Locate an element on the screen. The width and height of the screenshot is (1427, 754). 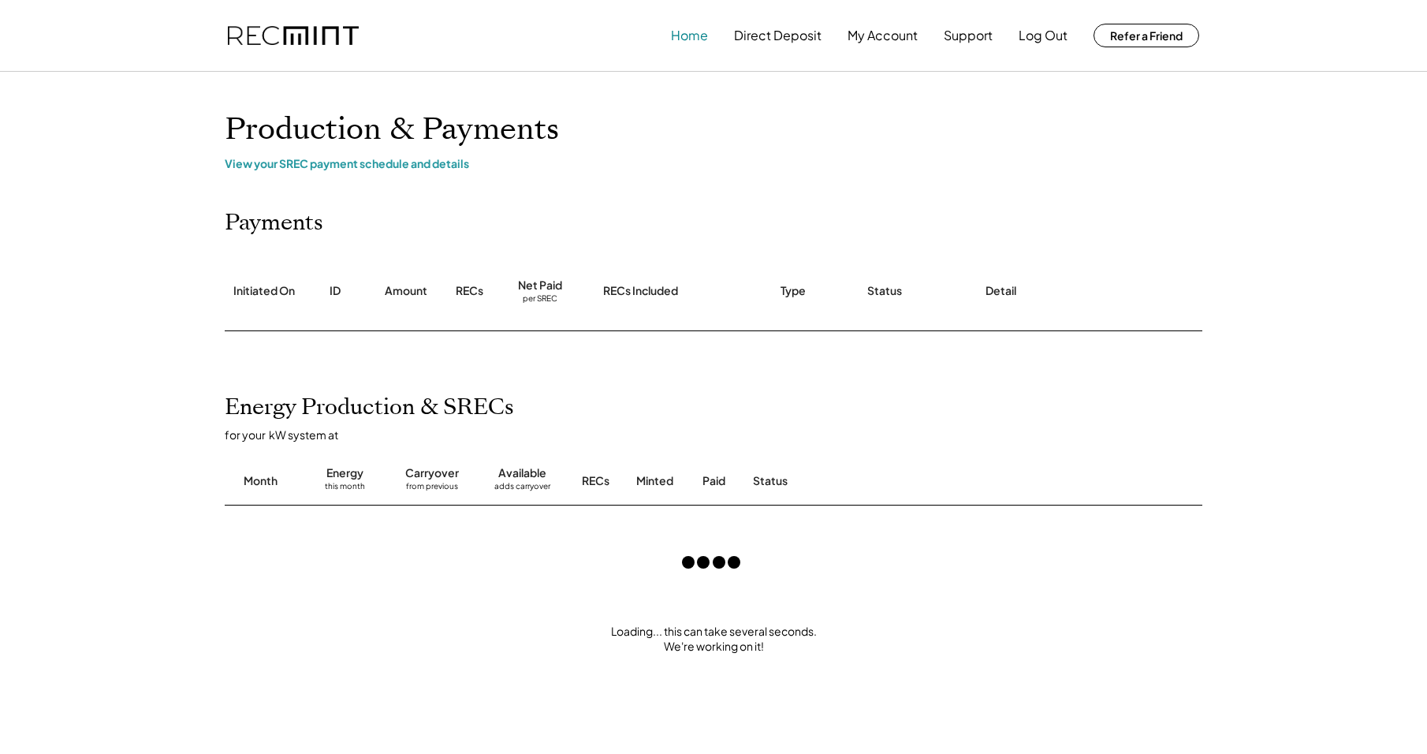
h2: Energy Production & SRECs is located at coordinates (369, 408).